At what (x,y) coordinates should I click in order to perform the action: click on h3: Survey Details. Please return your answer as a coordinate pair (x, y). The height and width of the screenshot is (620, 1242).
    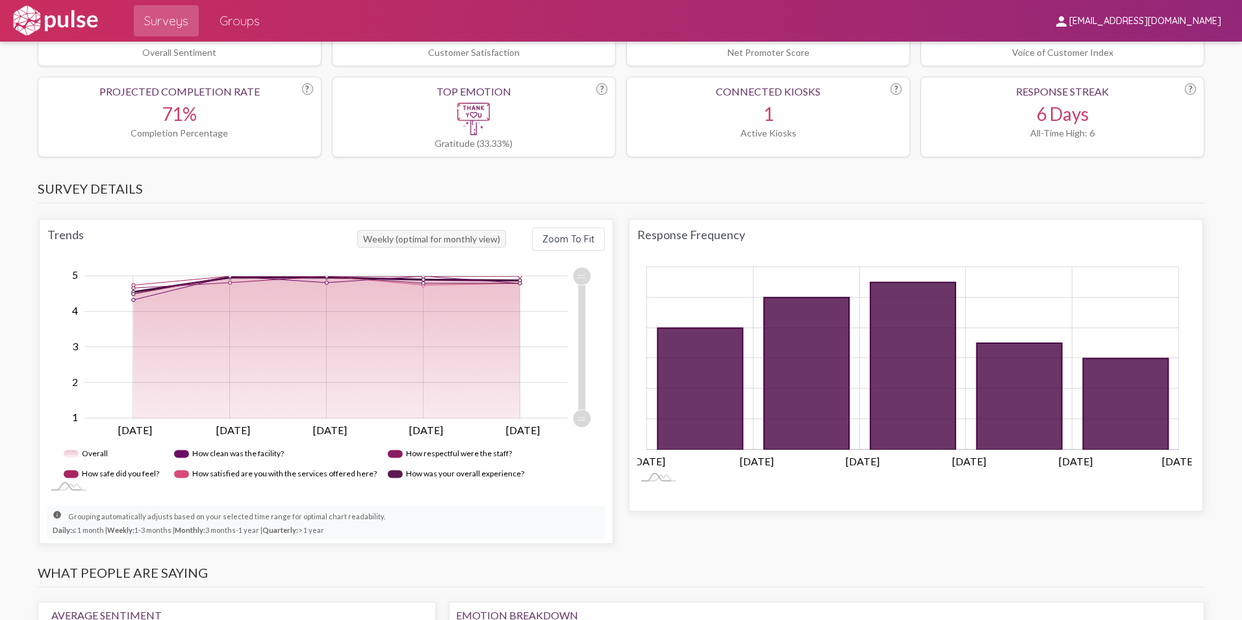
    Looking at the image, I should click on (621, 192).